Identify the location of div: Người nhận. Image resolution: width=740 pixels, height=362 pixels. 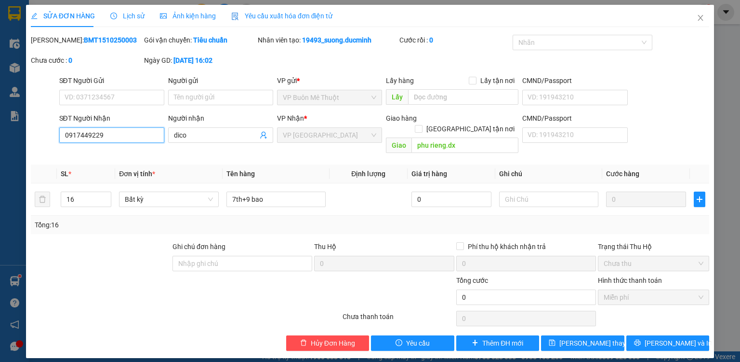
(221, 118).